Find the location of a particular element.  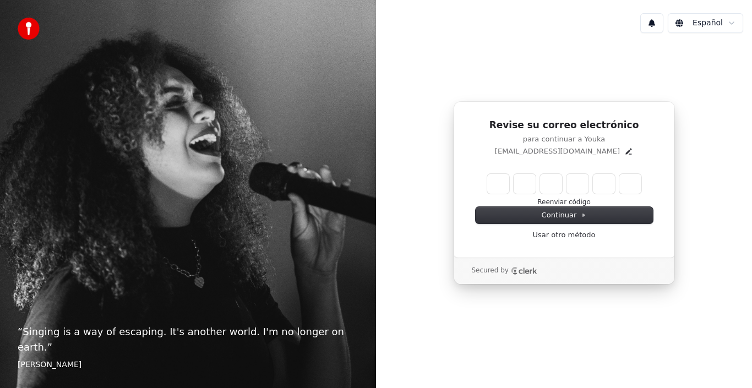

p: “ Singing is a way of escaping. It's another world. I'm no longer on earth. ” is located at coordinates (188, 340).